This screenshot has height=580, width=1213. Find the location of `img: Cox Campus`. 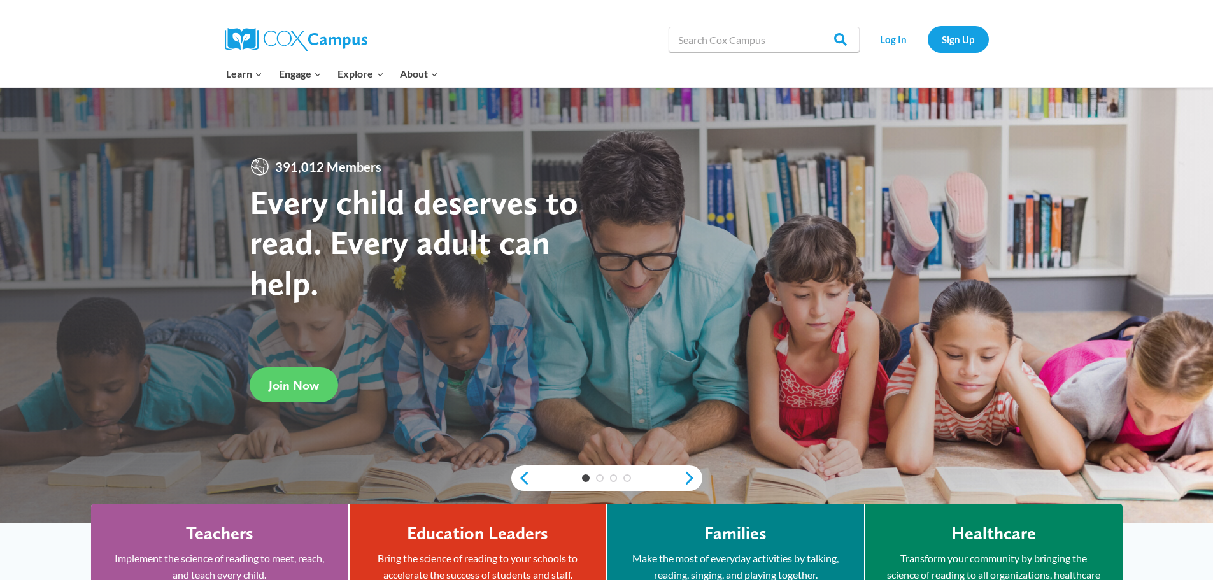

img: Cox Campus is located at coordinates (296, 39).